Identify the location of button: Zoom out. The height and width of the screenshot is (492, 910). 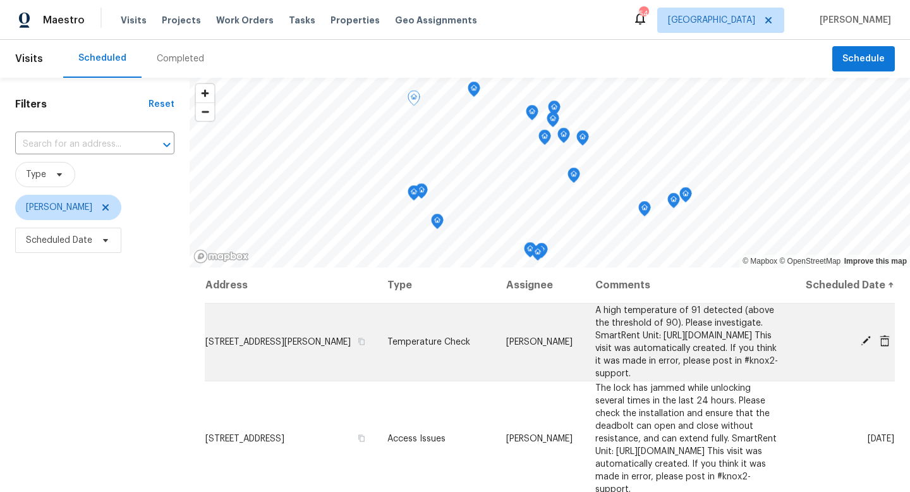
(205, 111).